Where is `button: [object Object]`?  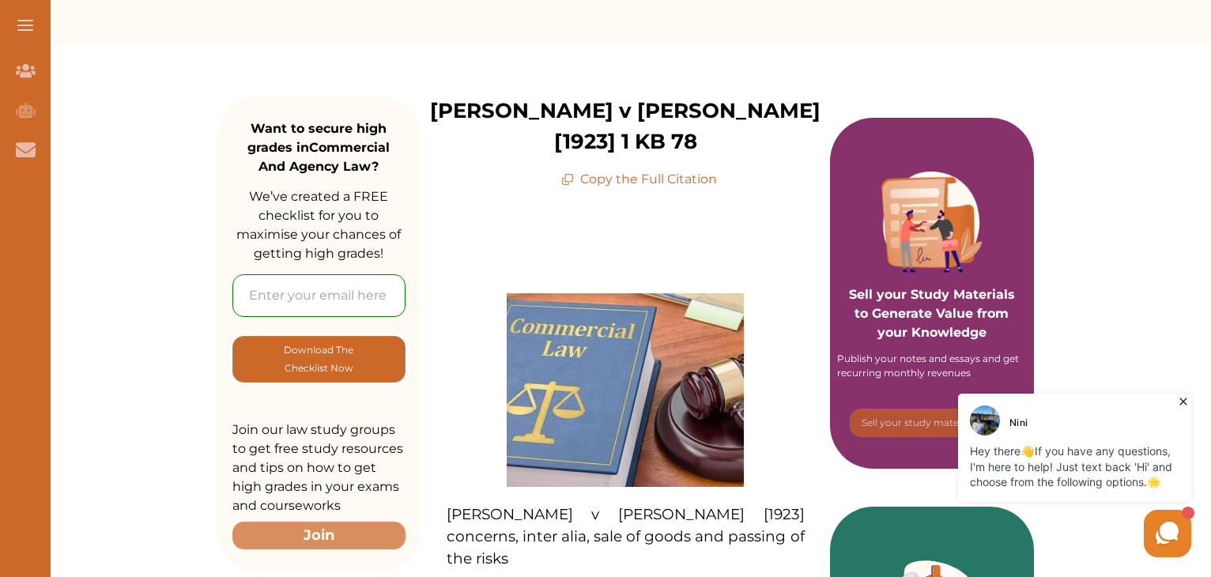 button: [object Object] is located at coordinates (319, 359).